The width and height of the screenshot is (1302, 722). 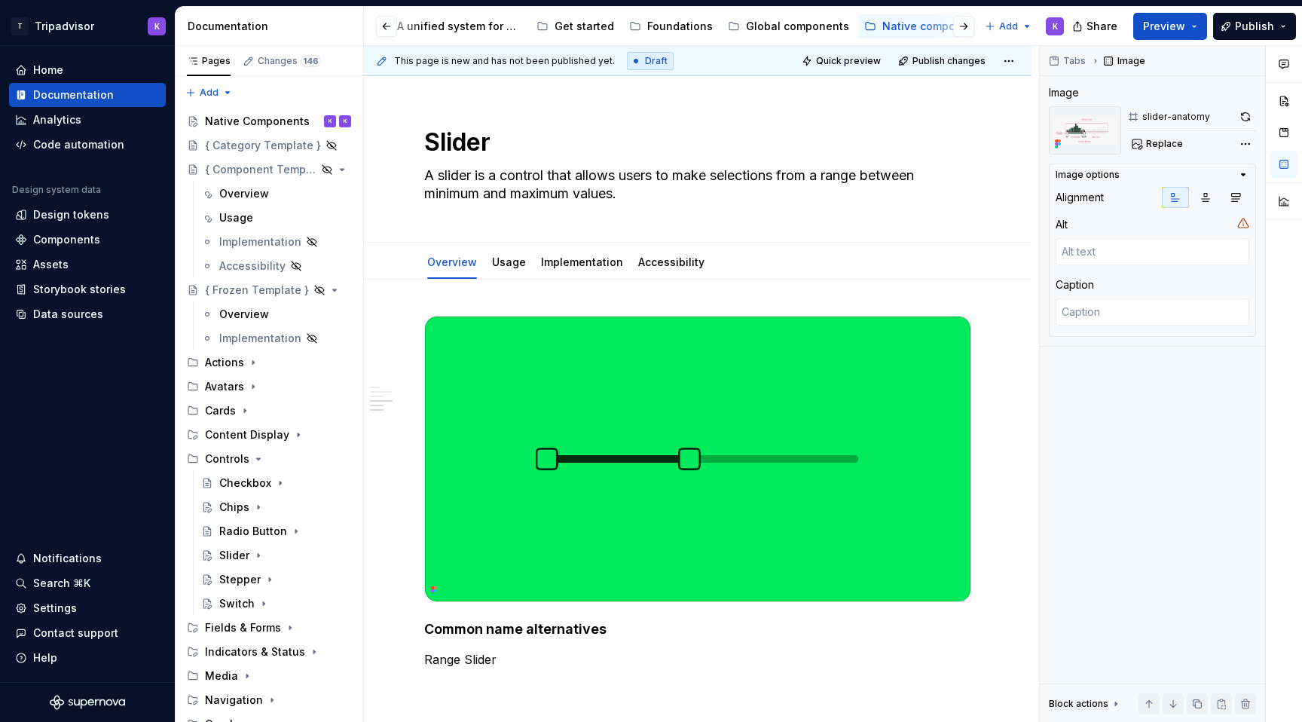 I want to click on button: Help, so click(x=87, y=658).